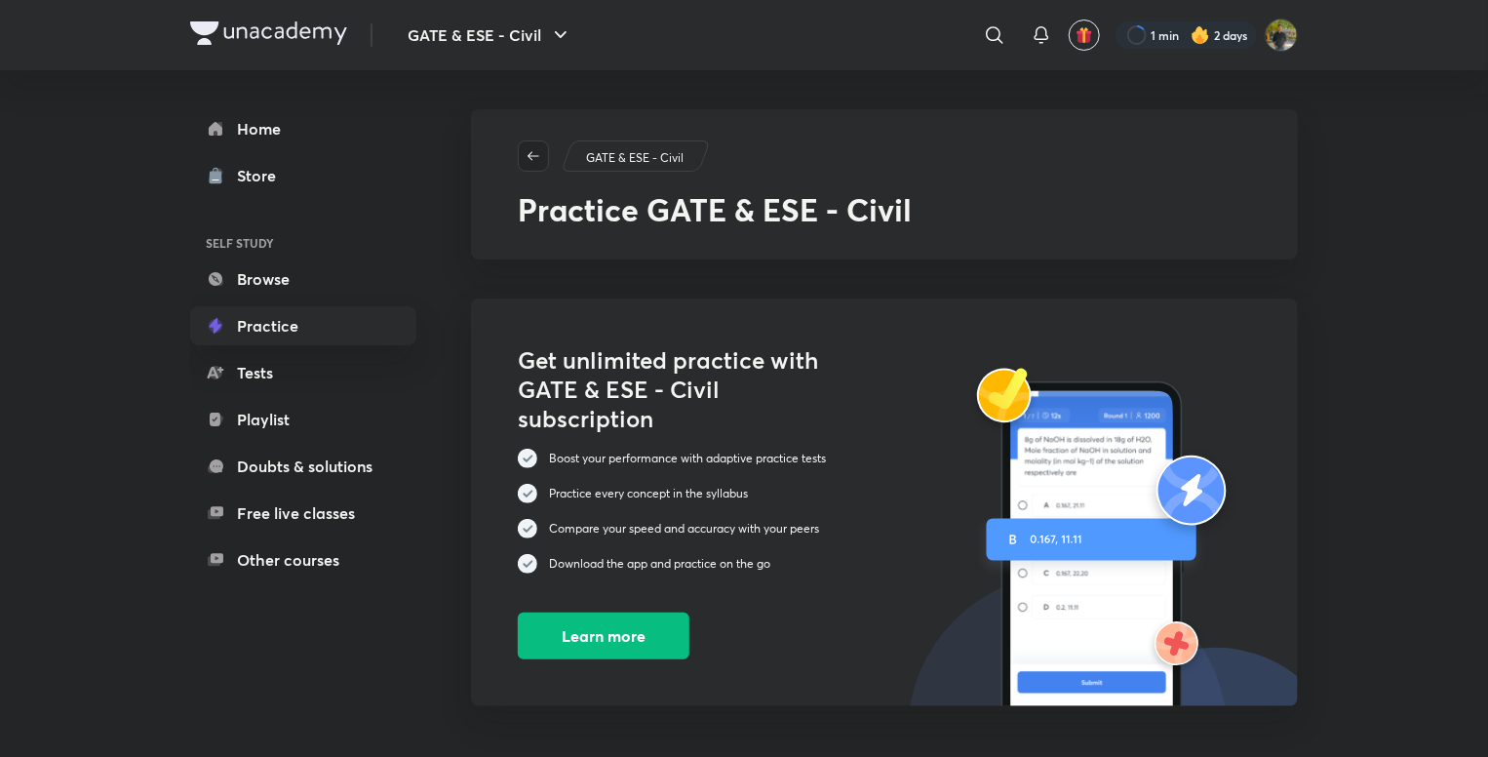 This screenshot has width=1488, height=757. What do you see at coordinates (635, 158) in the screenshot?
I see `a: GATE & ESE - Civil` at bounding box center [635, 158].